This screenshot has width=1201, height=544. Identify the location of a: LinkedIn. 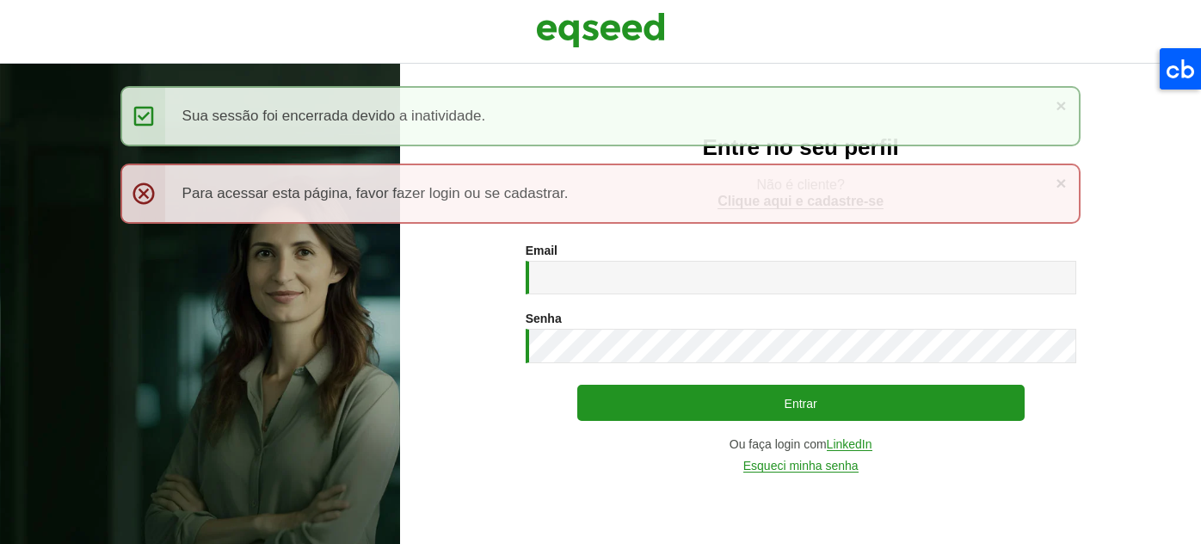
(849, 444).